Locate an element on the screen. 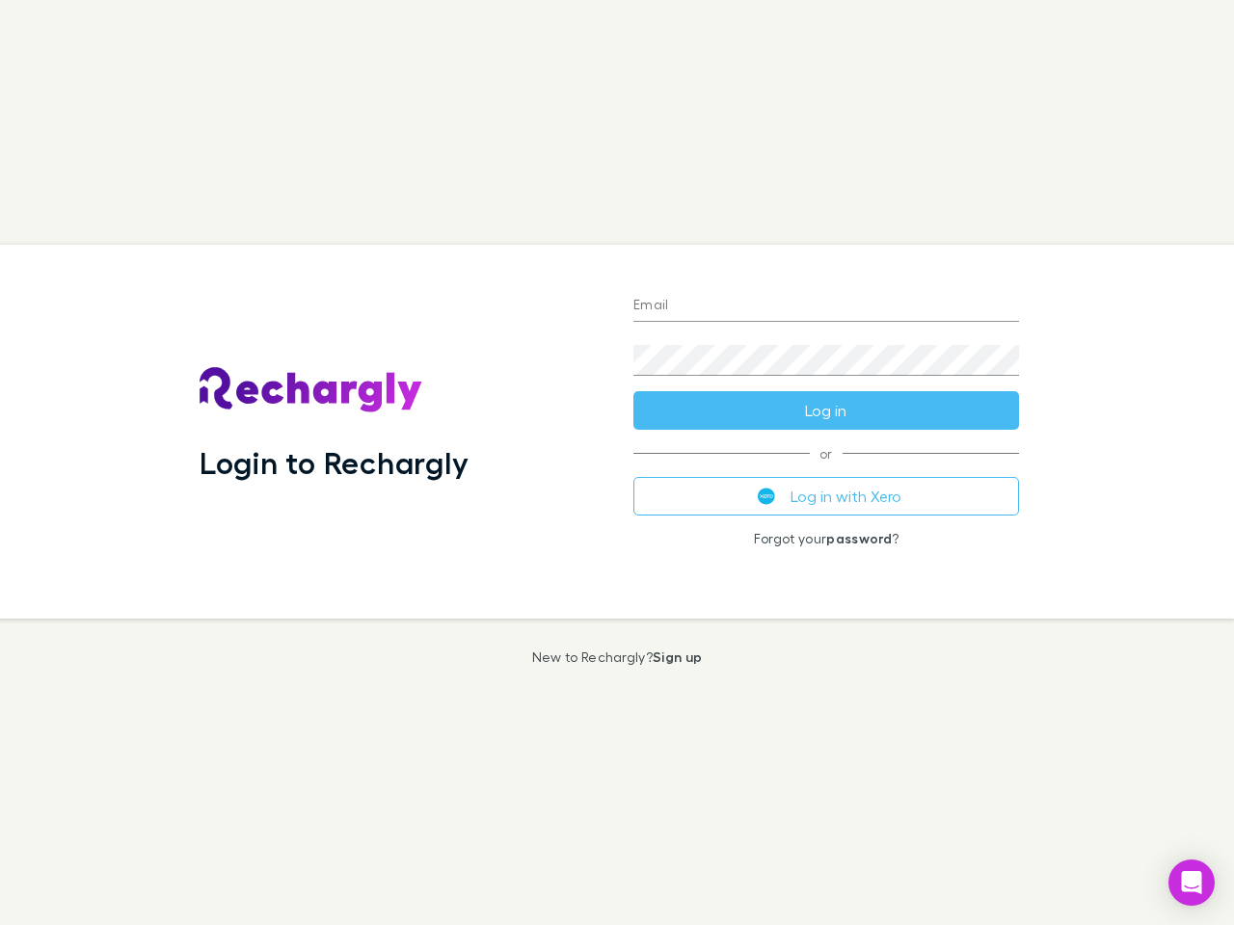 This screenshot has height=925, width=1234. button: Log in with Xero is located at coordinates (826, 496).